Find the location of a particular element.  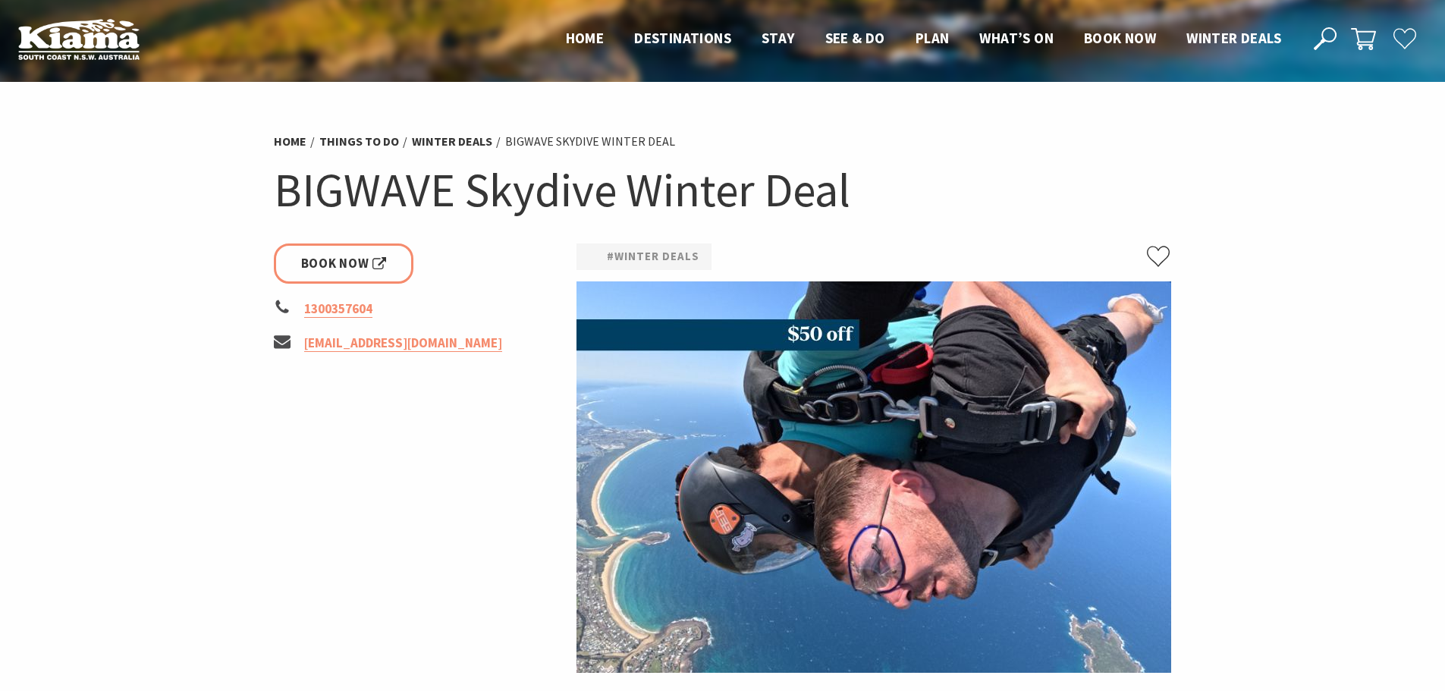

span: Plan is located at coordinates (933, 38).